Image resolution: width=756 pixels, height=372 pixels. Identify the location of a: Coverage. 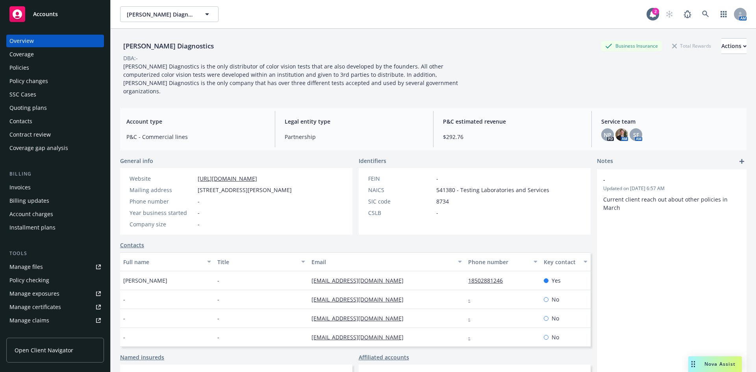
(55, 54).